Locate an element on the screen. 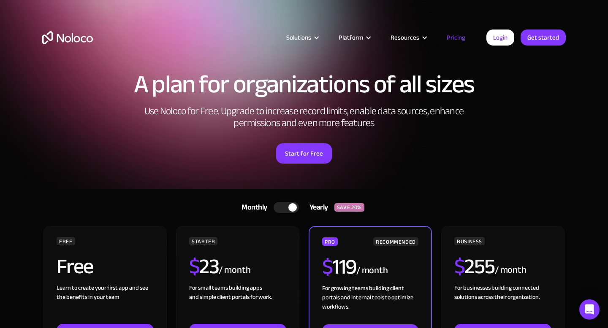 This screenshot has height=328, width=608. div: BUSINESS is located at coordinates (469, 241).